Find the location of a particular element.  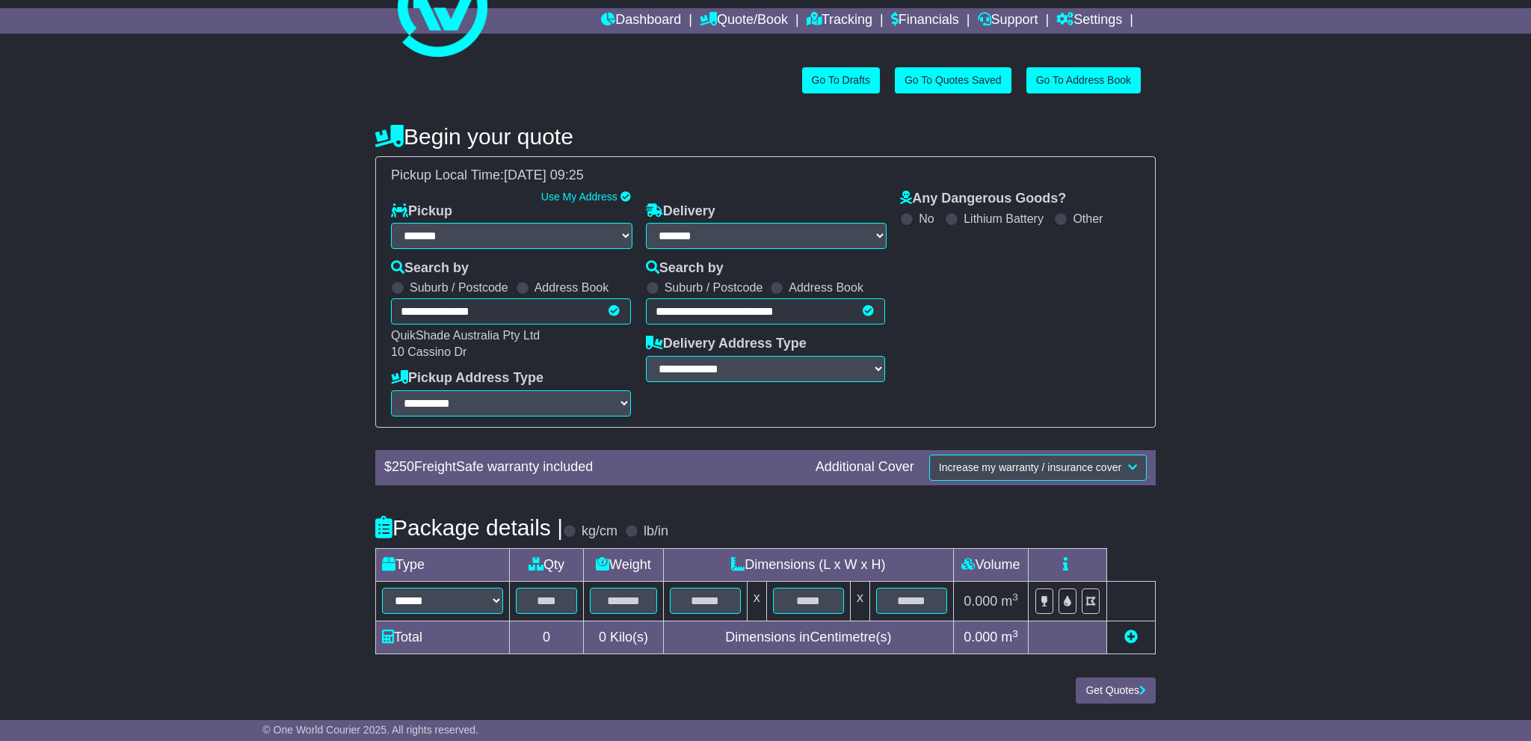

a: Settings is located at coordinates (1089, 21).